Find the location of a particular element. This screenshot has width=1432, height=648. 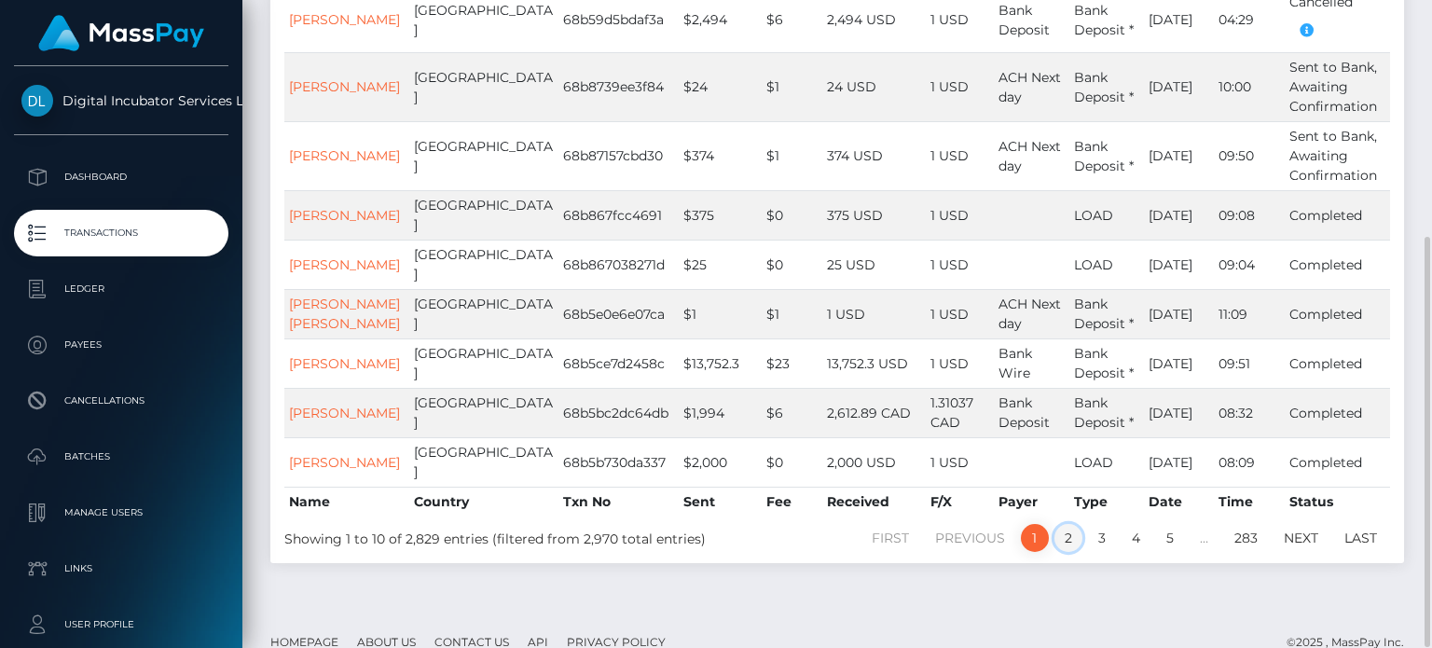

p: Links is located at coordinates (121, 569).